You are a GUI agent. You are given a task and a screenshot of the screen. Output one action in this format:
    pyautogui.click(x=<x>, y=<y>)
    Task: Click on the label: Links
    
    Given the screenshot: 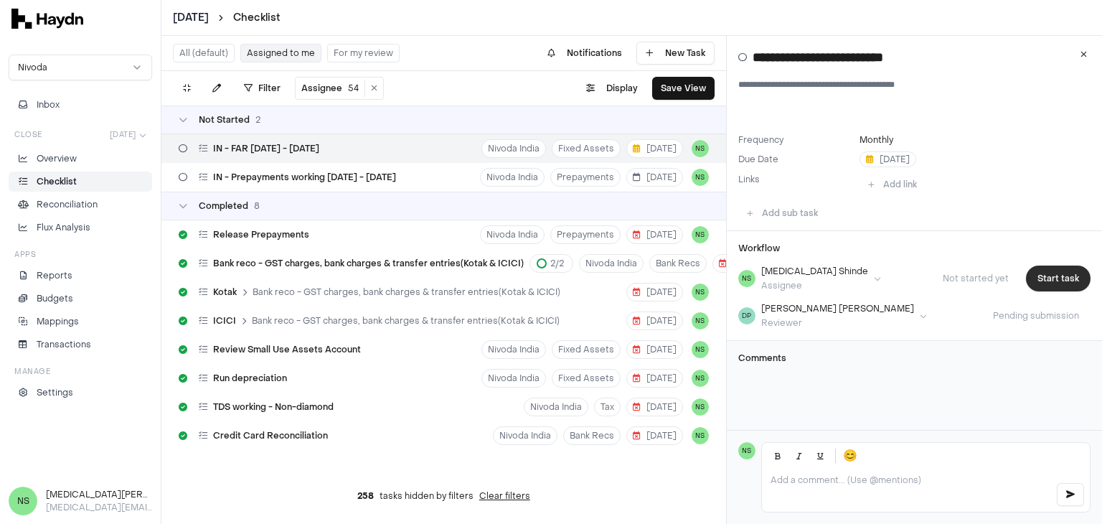 What is the action you would take?
    pyautogui.click(x=749, y=179)
    